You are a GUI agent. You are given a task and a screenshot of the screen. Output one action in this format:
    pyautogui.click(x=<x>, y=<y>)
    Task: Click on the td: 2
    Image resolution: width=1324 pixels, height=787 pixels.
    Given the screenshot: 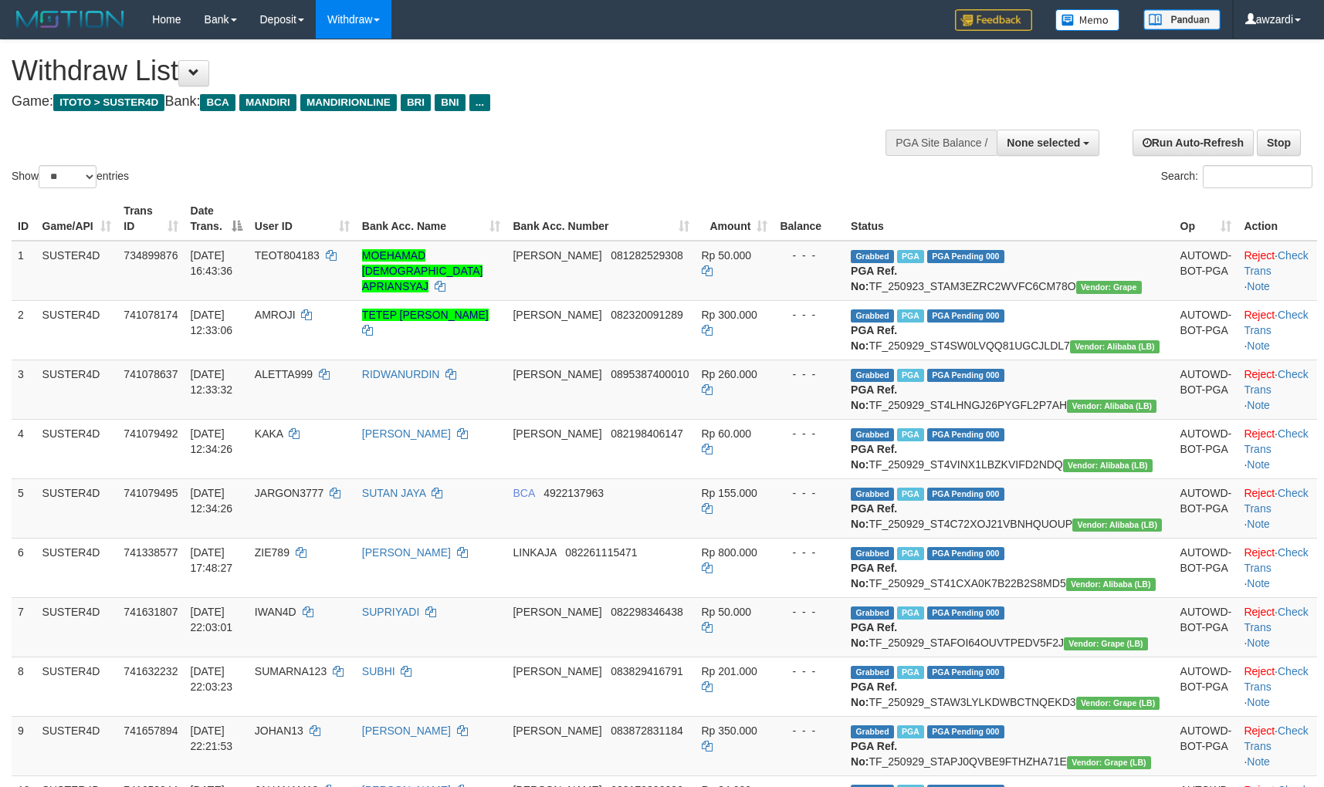 What is the action you would take?
    pyautogui.click(x=24, y=330)
    